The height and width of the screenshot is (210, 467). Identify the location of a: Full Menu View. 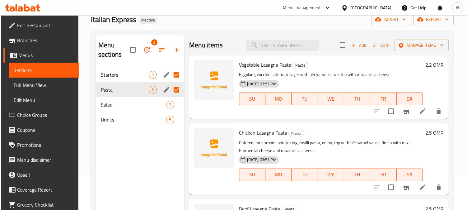
(44, 85).